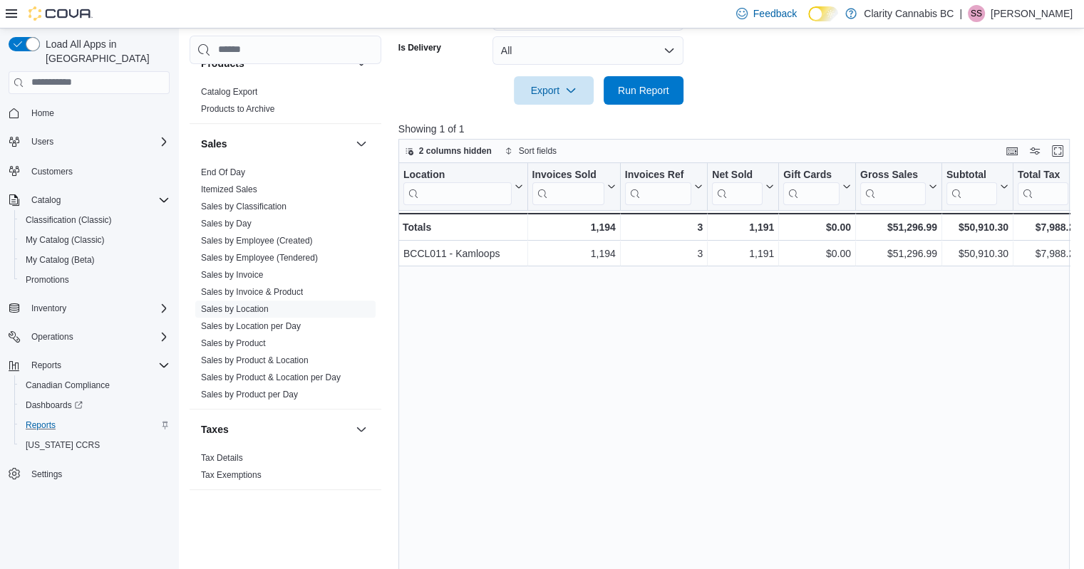  What do you see at coordinates (285, 470) in the screenshot?
I see `div: Taxes` at bounding box center [285, 470].